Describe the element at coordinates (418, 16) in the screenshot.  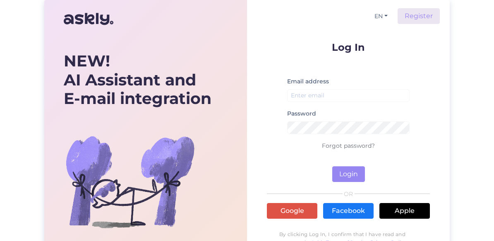
I see `a: Register` at that location.